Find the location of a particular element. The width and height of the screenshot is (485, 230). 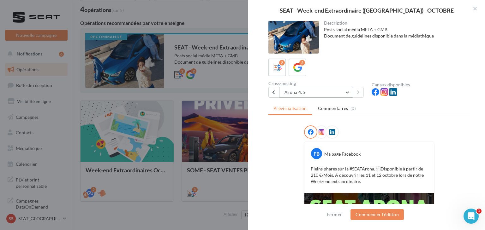

div: FB is located at coordinates (316, 154).